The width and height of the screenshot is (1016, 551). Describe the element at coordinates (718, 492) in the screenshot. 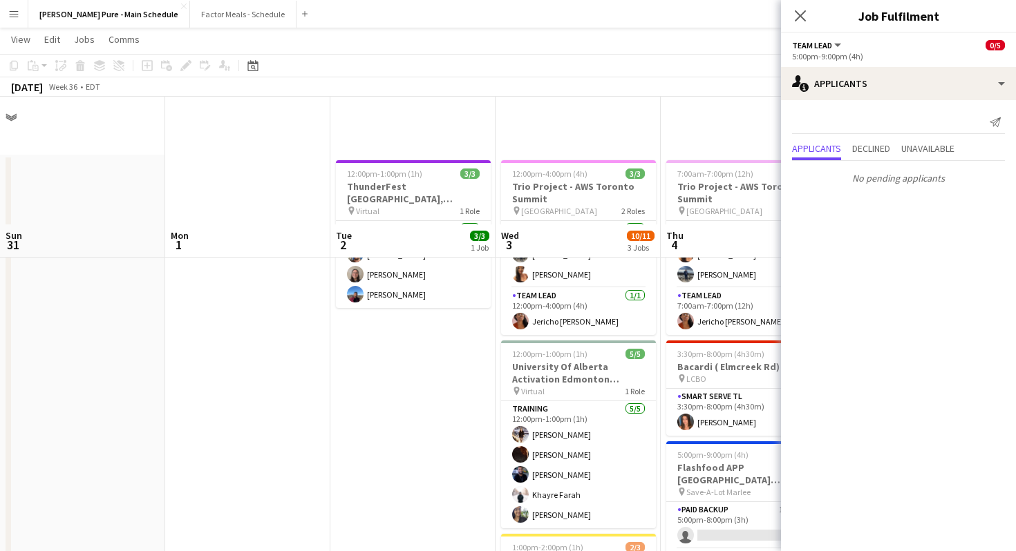

I see `span: Save-A-Lot Marlee` at that location.